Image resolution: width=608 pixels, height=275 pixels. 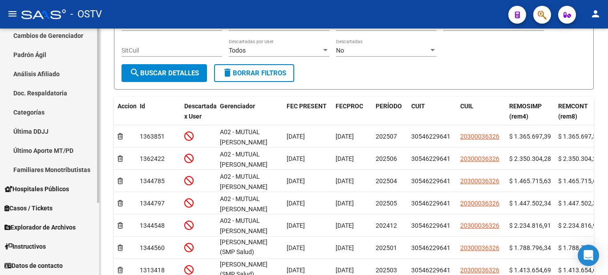 I want to click on span: Todos, so click(x=237, y=50).